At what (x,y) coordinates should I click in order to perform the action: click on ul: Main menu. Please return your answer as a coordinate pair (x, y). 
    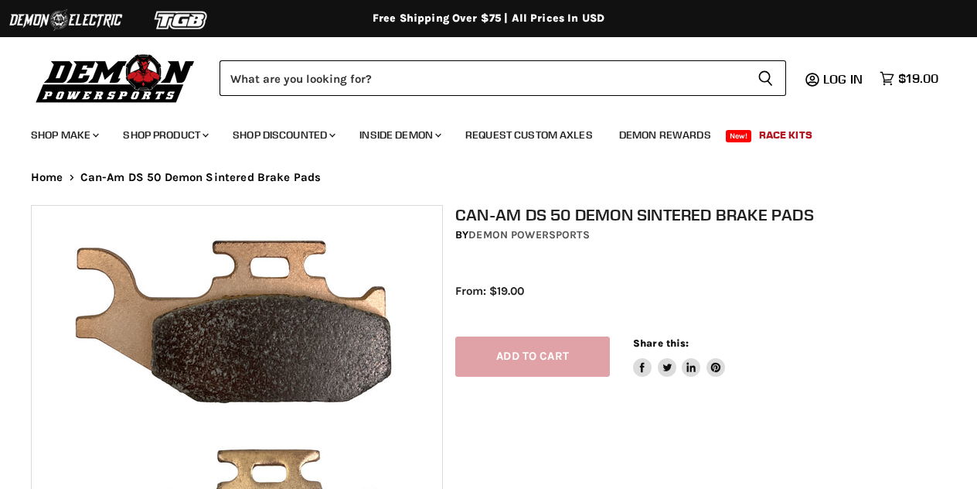
    Looking at the image, I should click on (477, 131).